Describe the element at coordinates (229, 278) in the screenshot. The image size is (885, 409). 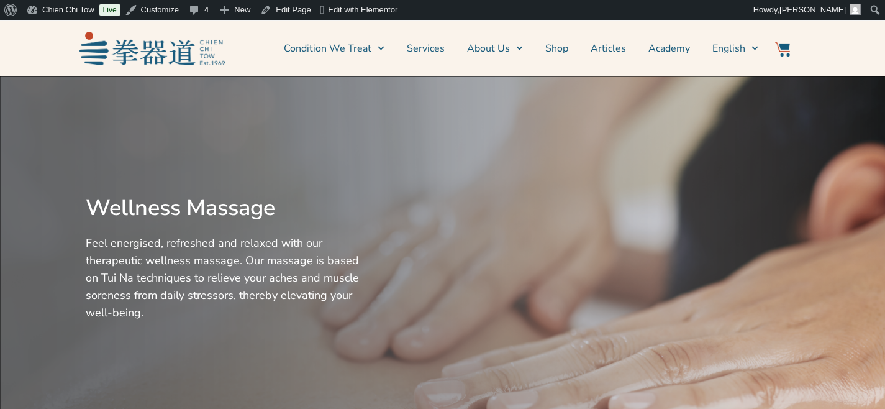
I see `p: Feel energised, refreshed and relaxed with our therapeutic wellness massage. Our massage is based...` at that location.